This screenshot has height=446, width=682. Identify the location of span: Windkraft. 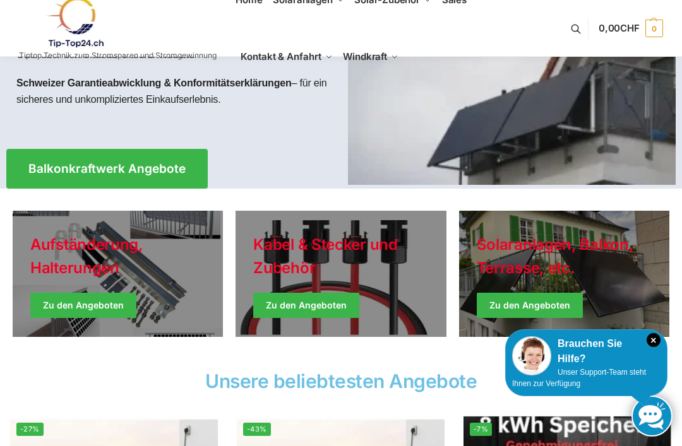
(365, 56).